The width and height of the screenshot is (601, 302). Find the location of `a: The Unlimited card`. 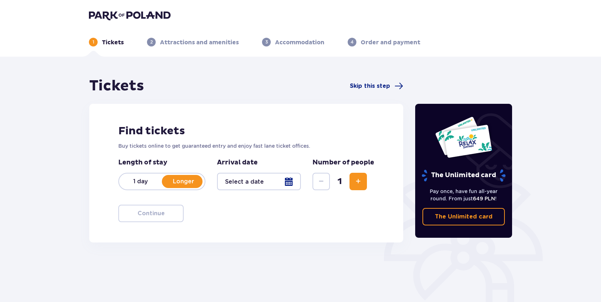

a: The Unlimited card is located at coordinates (464, 217).